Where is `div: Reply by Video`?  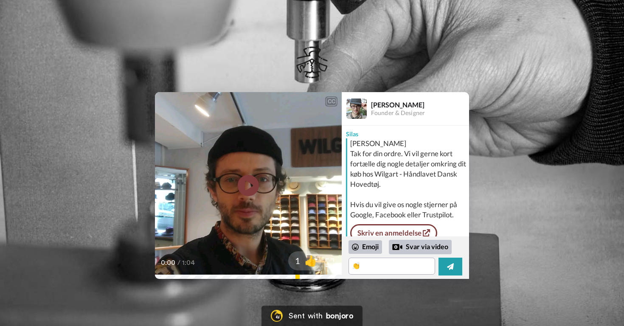 div: Reply by Video is located at coordinates (397, 247).